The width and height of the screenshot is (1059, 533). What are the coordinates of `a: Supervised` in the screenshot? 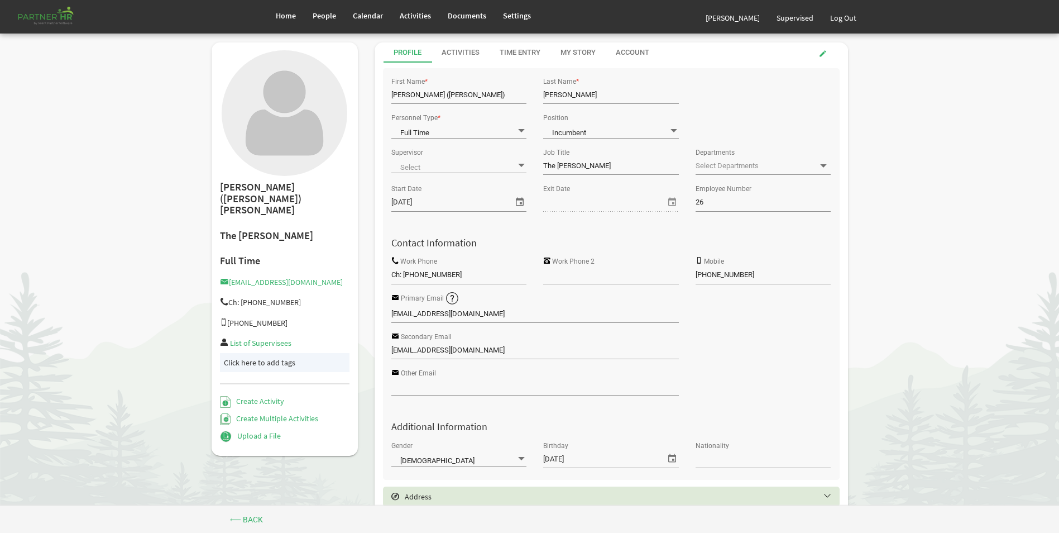 It's located at (795, 18).